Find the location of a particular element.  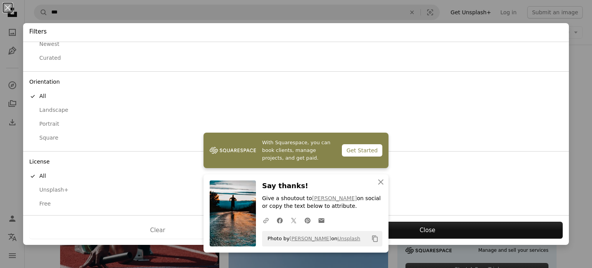

button: Square is located at coordinates (296, 138).